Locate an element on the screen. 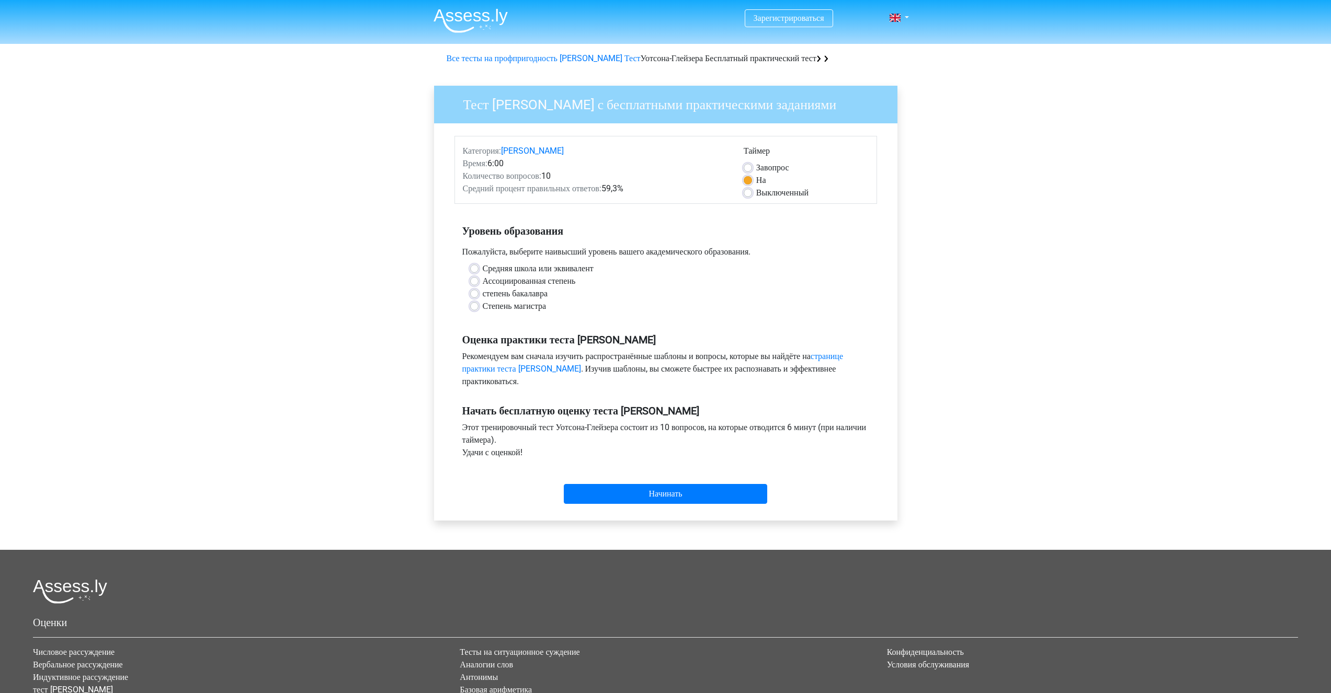 This screenshot has height=693, width=1331. a: Индуктивное рассуждение is located at coordinates (81, 677).